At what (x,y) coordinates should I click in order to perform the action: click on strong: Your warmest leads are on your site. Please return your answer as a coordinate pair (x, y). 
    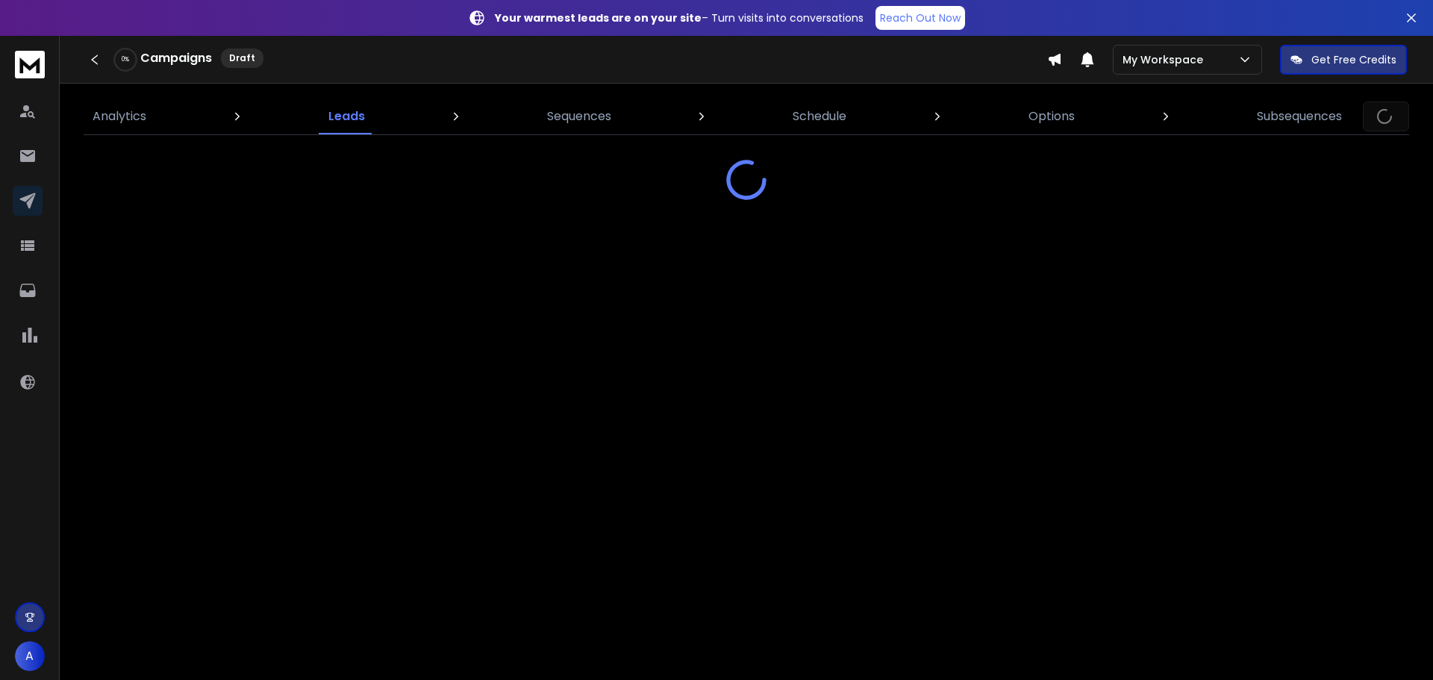
    Looking at the image, I should click on (598, 18).